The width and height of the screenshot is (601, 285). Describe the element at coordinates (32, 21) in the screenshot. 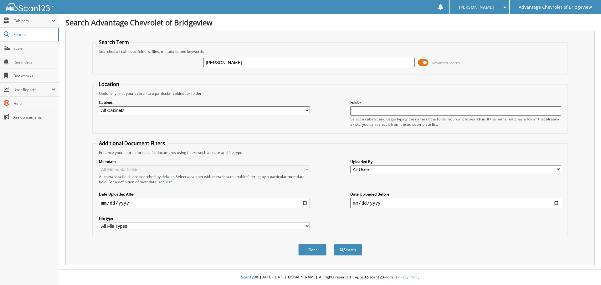

I see `span: Cabinets` at that location.